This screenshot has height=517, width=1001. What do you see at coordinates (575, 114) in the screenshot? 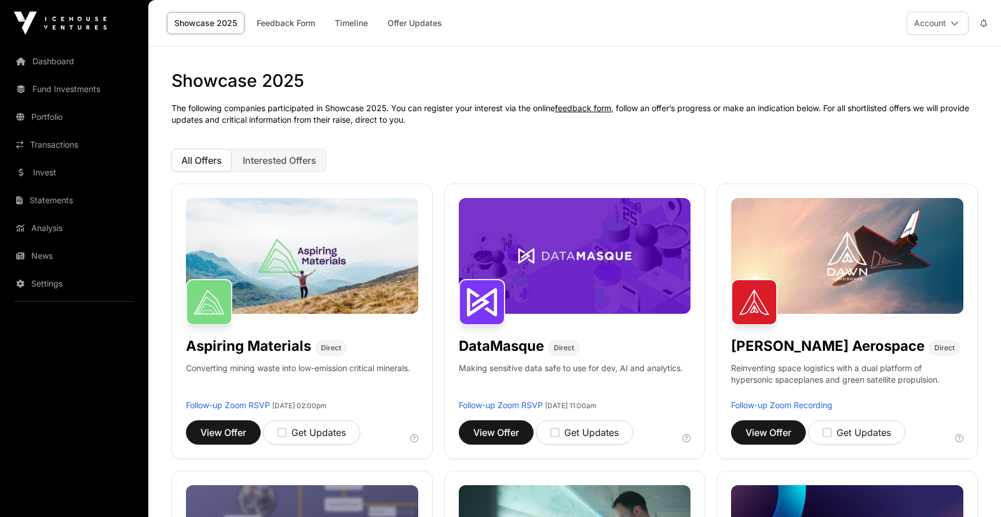
I see `p: The following companies participated in Showcase 2025. You can register your interest via the onl...` at bounding box center [575, 114].